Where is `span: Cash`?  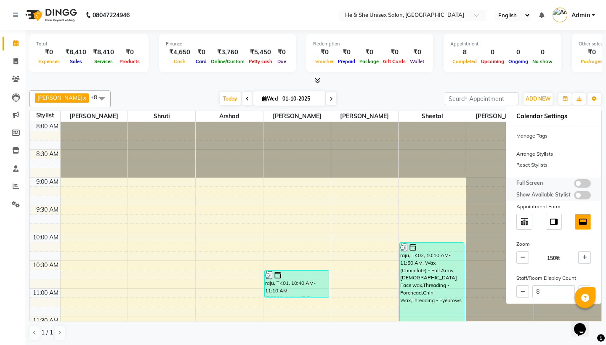 span: Cash is located at coordinates (180, 61).